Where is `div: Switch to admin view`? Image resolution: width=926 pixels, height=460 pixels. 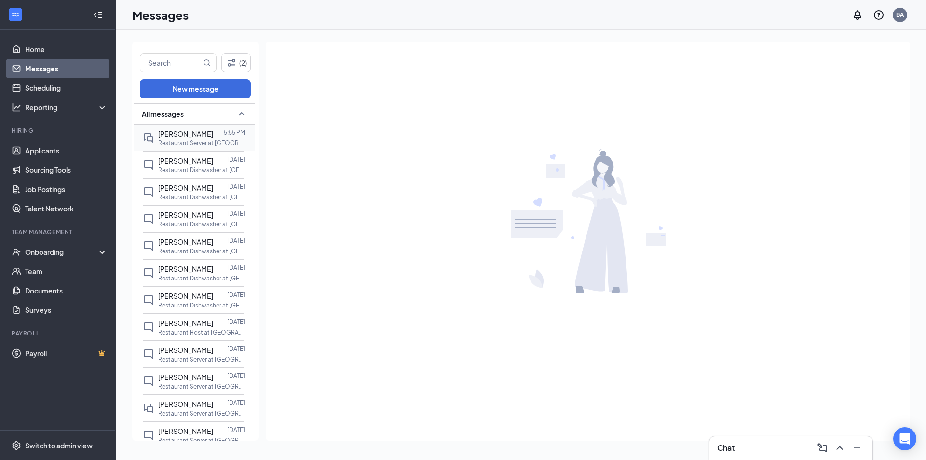 div: Switch to admin view is located at coordinates (59, 445).